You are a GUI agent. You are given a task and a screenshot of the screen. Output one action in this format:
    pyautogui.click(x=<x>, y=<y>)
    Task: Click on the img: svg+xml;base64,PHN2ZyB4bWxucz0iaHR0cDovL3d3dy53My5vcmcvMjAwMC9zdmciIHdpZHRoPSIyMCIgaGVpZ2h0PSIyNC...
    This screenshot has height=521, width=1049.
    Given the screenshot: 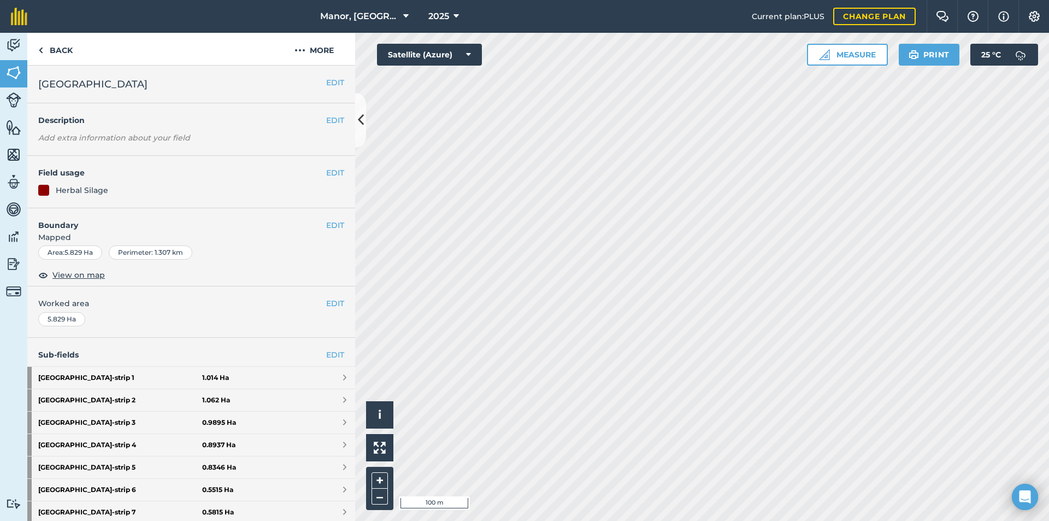 What is the action you would take?
    pyautogui.click(x=300, y=50)
    